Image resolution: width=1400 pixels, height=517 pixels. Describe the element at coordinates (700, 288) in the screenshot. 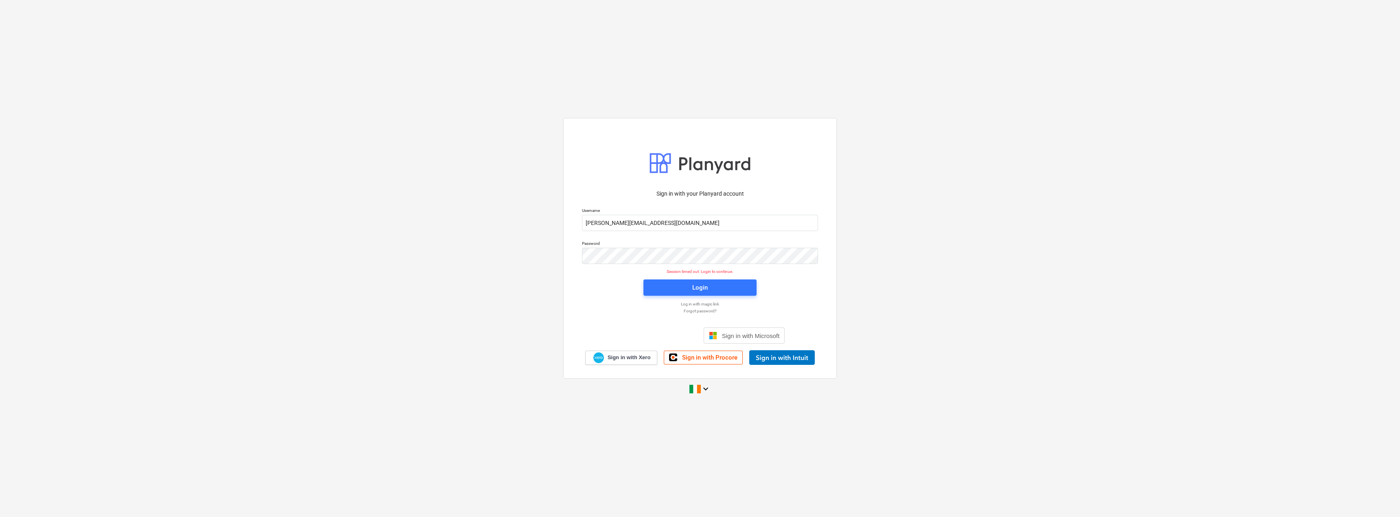

I see `div: Login` at that location.